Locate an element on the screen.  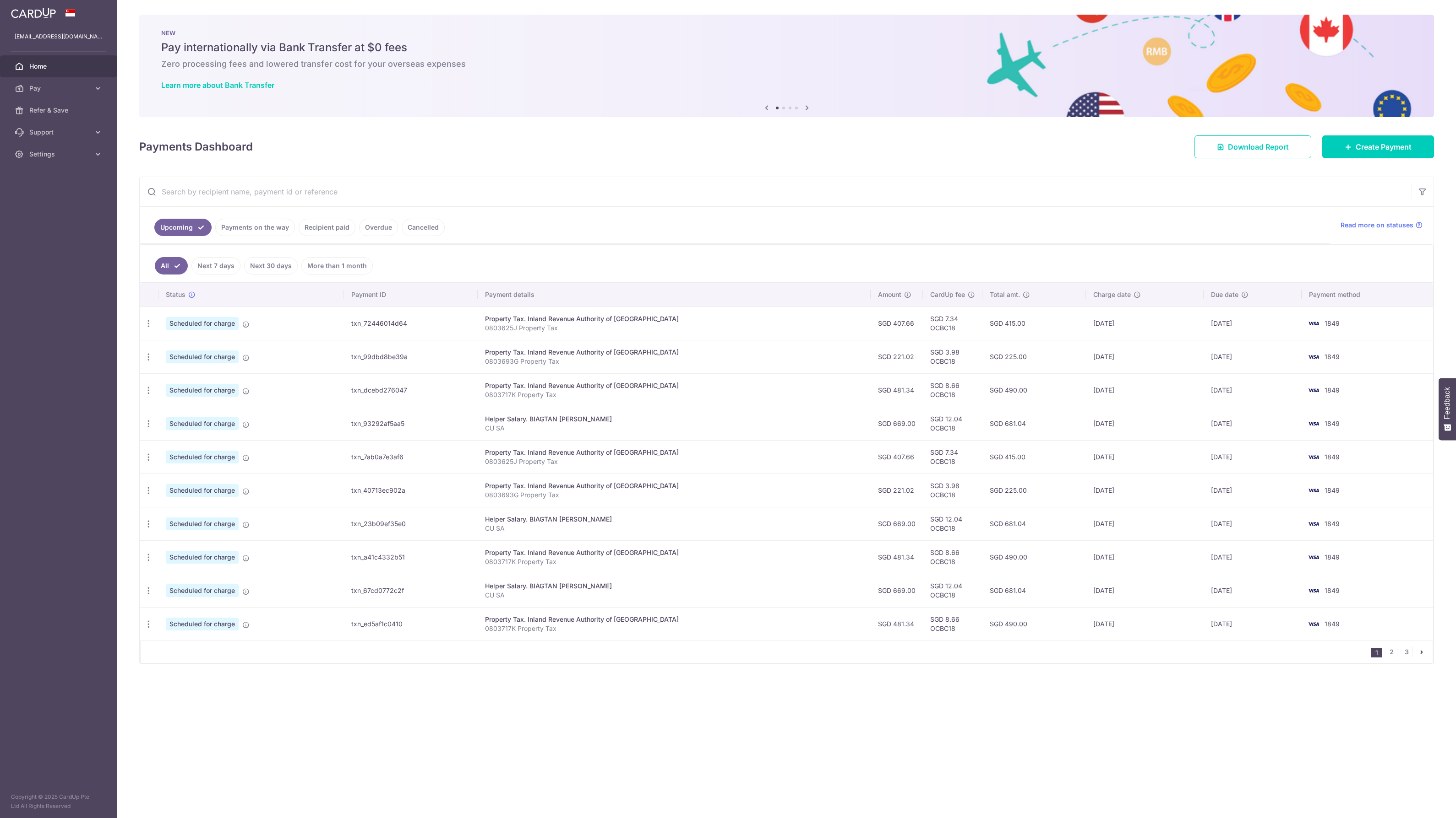
span: Support is located at coordinates (59, 132).